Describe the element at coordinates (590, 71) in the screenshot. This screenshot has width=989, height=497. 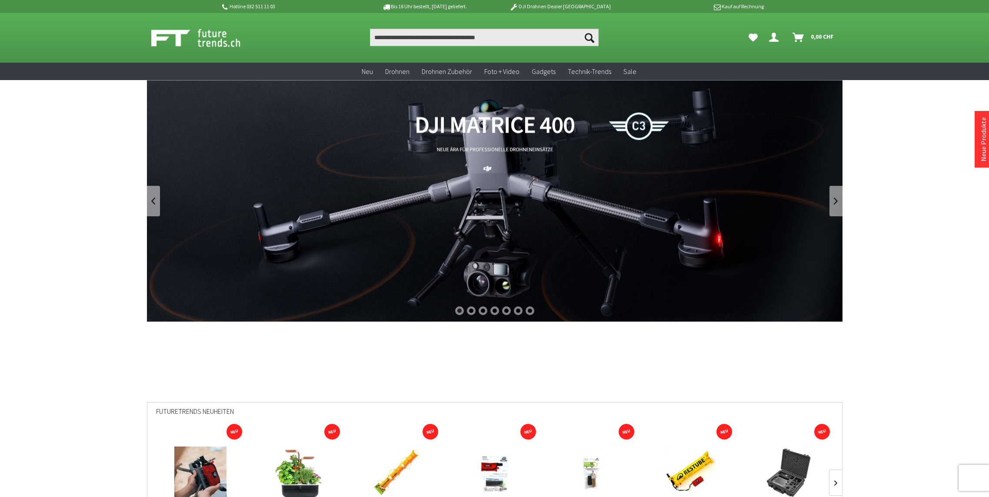
I see `span: Technik-Trends` at that location.